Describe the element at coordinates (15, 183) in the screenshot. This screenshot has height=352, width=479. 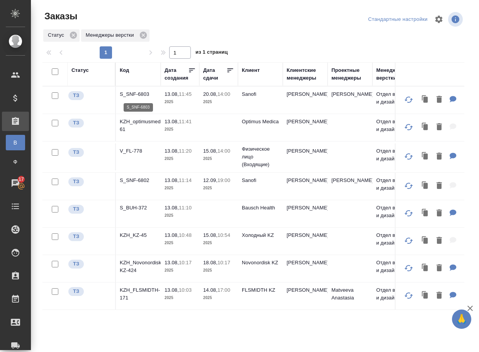
I see `a: 17` at that location.